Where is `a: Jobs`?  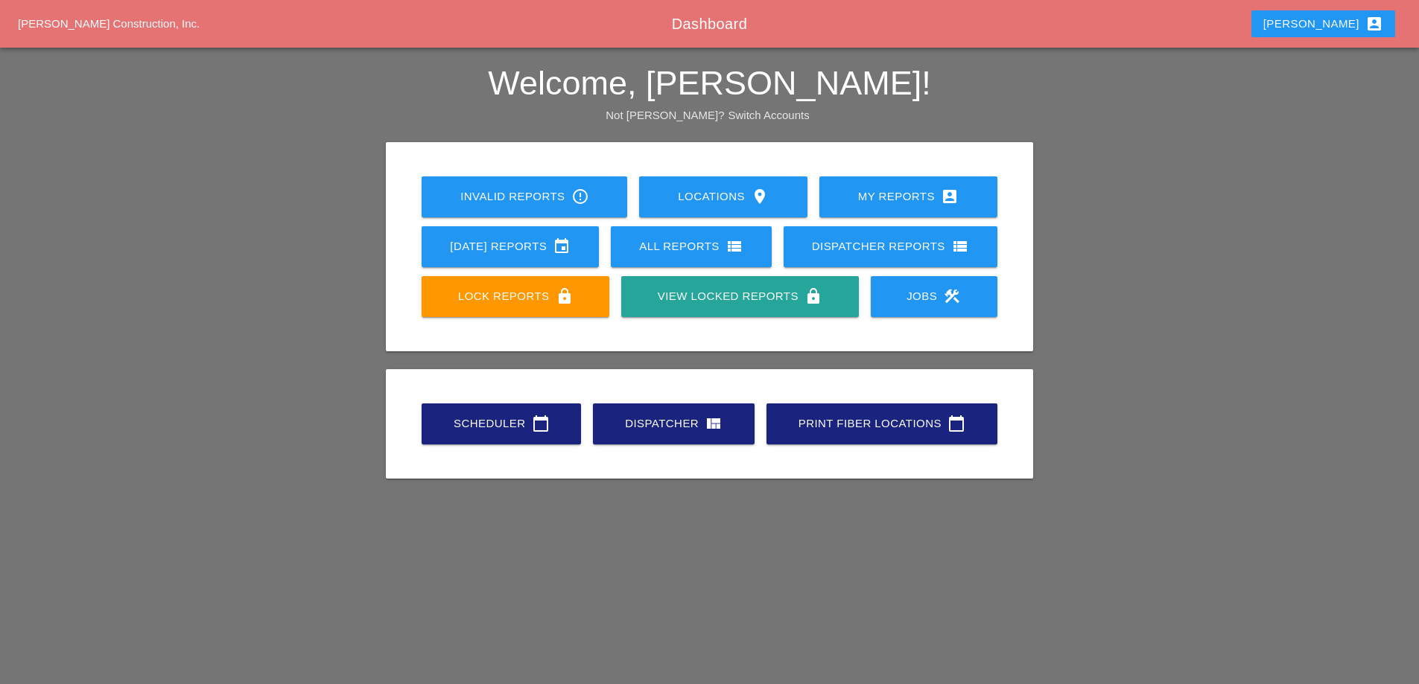 a: Jobs is located at coordinates (934, 296).